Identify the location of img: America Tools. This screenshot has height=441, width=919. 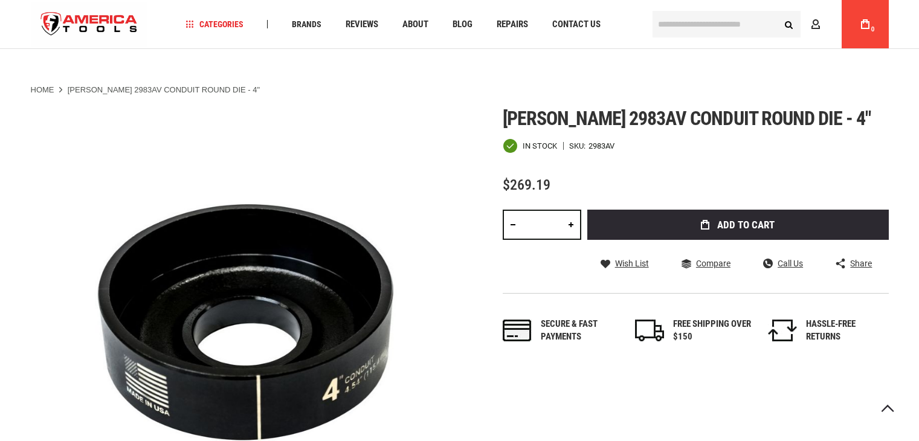
(89, 24).